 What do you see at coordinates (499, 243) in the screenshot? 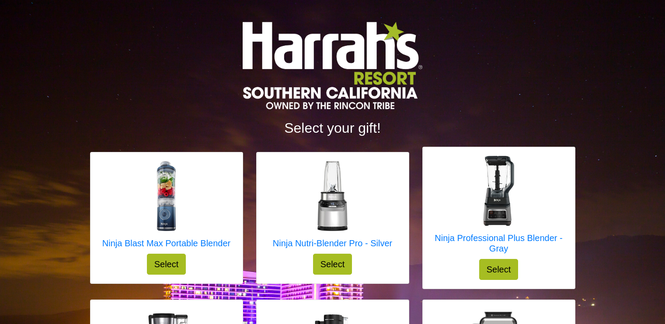
I see `h5: Ninja Professional Plus Blender - Gray` at bounding box center [499, 243].